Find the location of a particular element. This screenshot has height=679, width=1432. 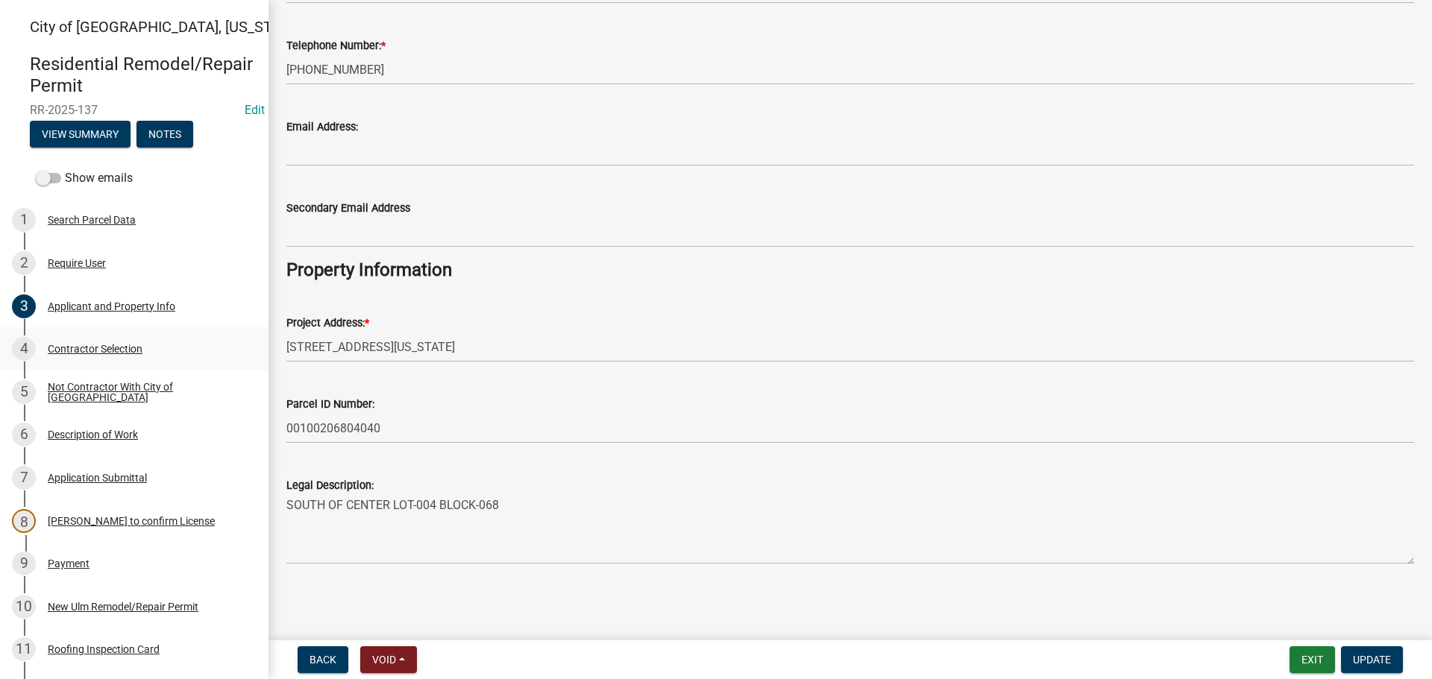

a: Edit is located at coordinates (254, 110).